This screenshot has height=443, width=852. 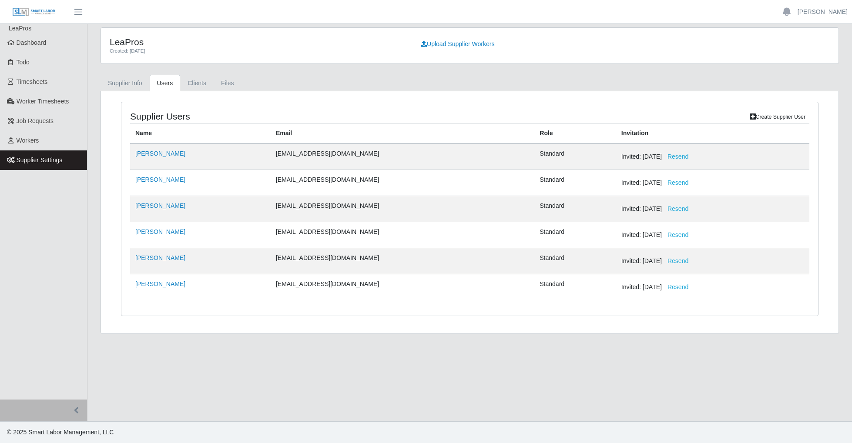 I want to click on span: Dashboard, so click(x=31, y=43).